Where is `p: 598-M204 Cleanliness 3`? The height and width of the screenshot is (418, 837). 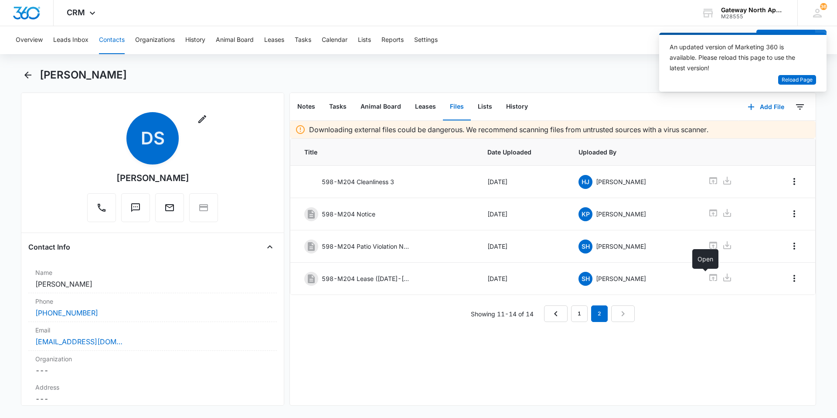
p: 598-M204 Cleanliness 3 is located at coordinates (358, 181).